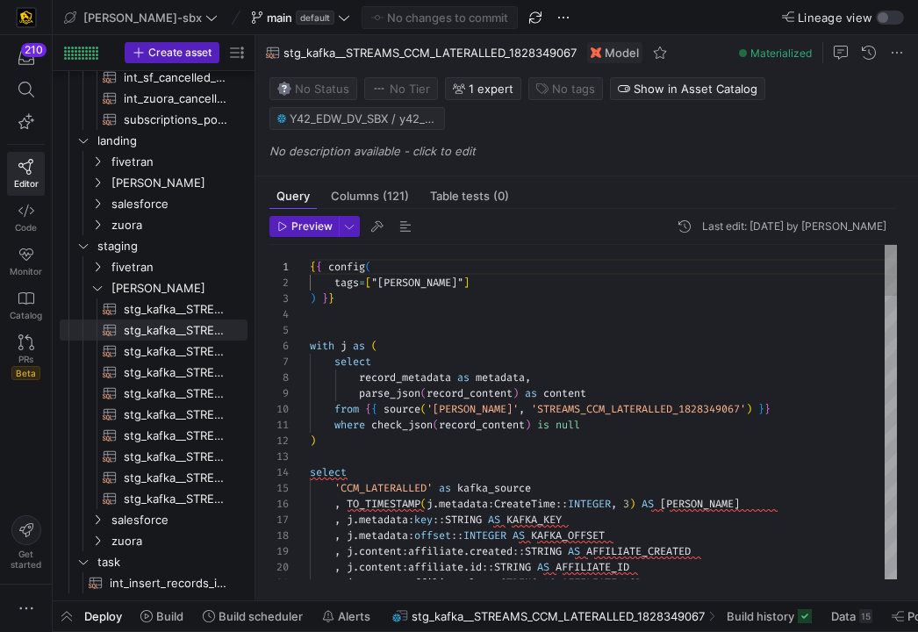 The height and width of the screenshot is (632, 918). What do you see at coordinates (402, 425) in the screenshot?
I see `span: check_json` at bounding box center [402, 425].